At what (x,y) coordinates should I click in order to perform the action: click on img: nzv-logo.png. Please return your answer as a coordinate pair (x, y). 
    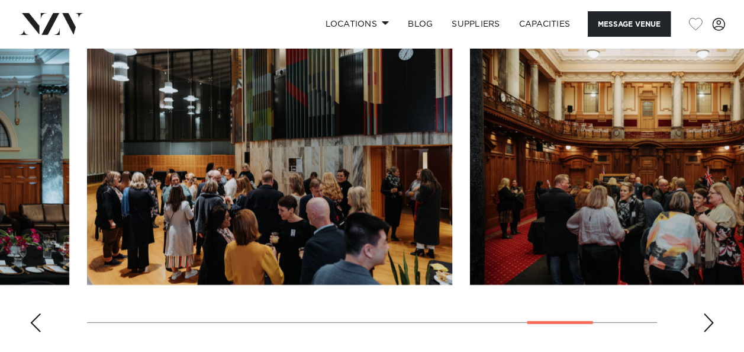
    Looking at the image, I should click on (51, 24).